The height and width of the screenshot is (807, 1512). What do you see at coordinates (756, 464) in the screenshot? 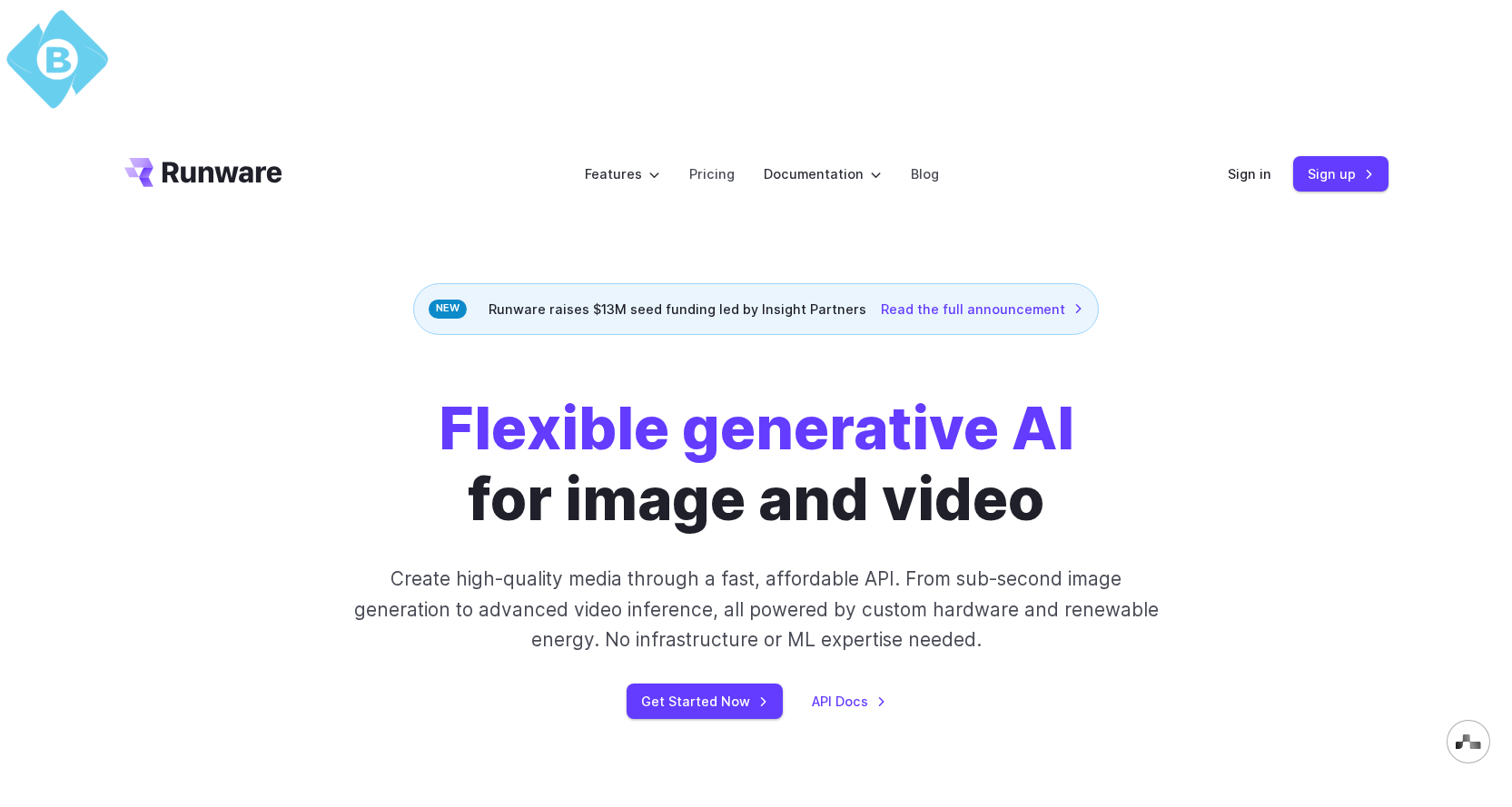
I see `h1: for image and video` at bounding box center [756, 464].